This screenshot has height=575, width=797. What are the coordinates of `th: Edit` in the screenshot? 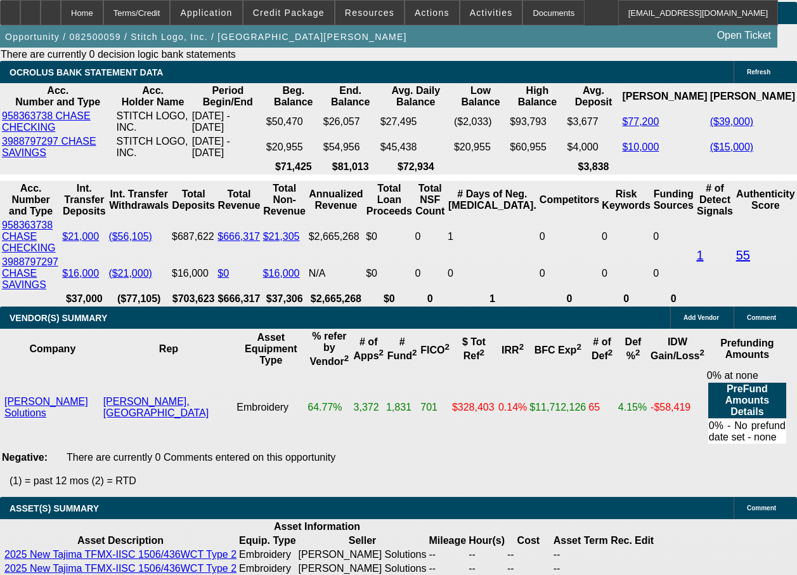 It's located at (645, 541).